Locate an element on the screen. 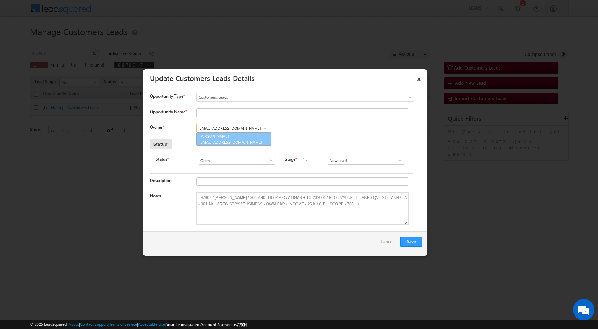 This screenshot has width=598, height=329. label: Notes is located at coordinates (155, 195).